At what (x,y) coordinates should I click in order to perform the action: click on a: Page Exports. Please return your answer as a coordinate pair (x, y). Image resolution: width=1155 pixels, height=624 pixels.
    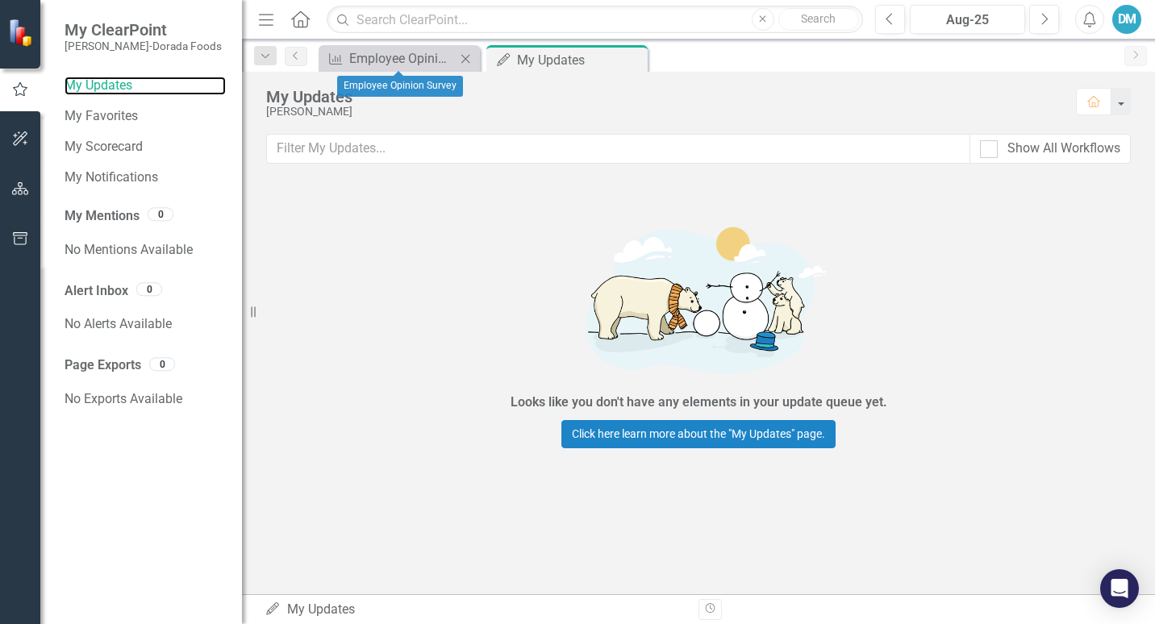
    Looking at the image, I should click on (102, 365).